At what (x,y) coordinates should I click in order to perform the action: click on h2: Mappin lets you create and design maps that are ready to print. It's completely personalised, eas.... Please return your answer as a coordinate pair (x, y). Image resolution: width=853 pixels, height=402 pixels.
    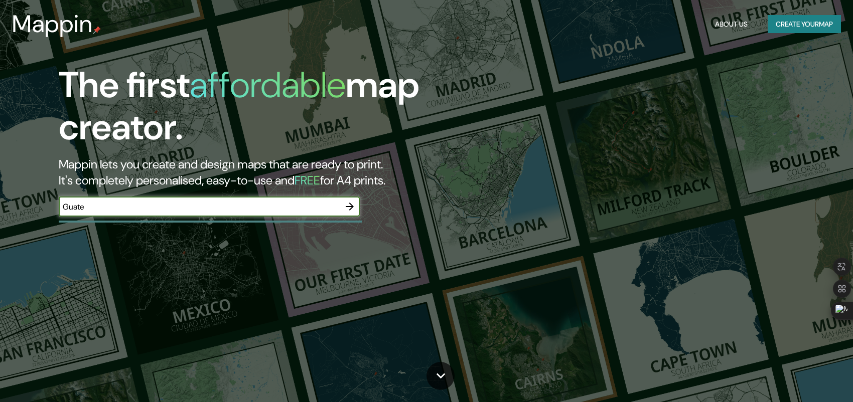
    Looking at the image, I should click on (272, 173).